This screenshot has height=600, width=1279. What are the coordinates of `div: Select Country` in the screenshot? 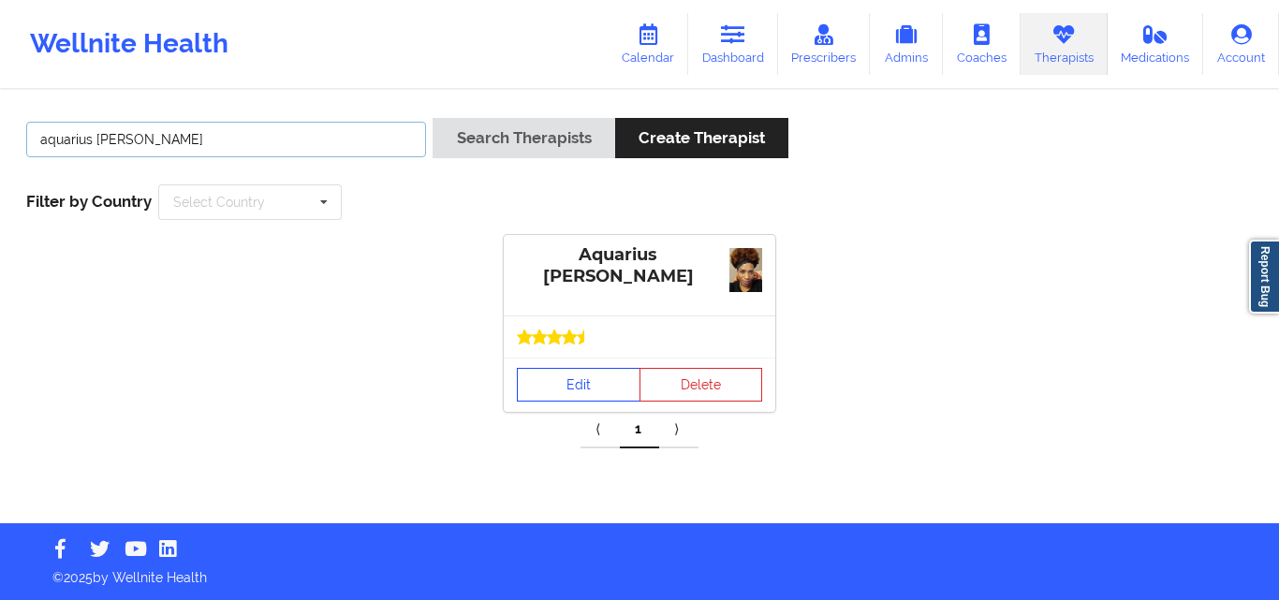 It's located at (219, 202).